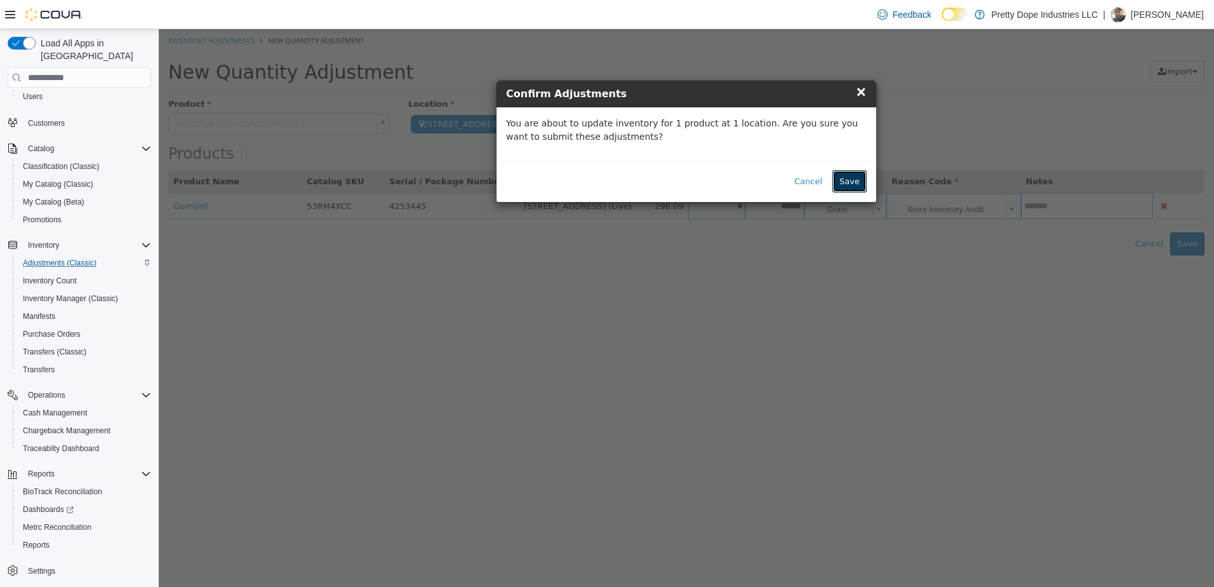  I want to click on a: Metrc Reconciliation, so click(57, 527).